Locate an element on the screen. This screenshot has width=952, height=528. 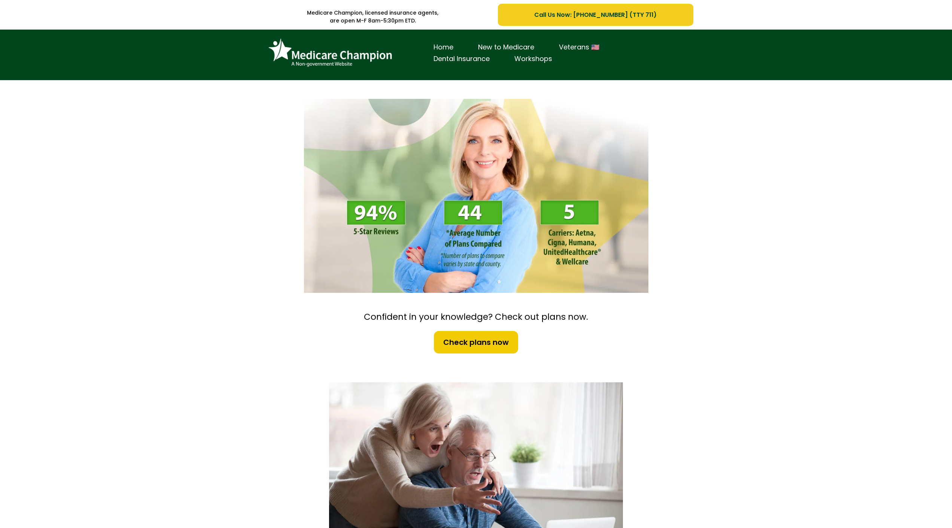
a: Dental Insurance is located at coordinates (462, 59).